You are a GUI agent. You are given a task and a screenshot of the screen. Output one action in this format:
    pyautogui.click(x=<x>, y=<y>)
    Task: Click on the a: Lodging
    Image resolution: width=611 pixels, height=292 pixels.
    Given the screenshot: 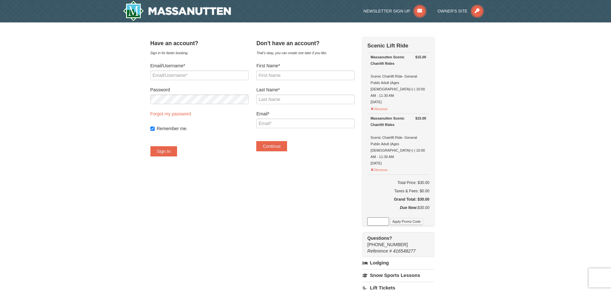 What is the action you would take?
    pyautogui.click(x=398, y=263)
    